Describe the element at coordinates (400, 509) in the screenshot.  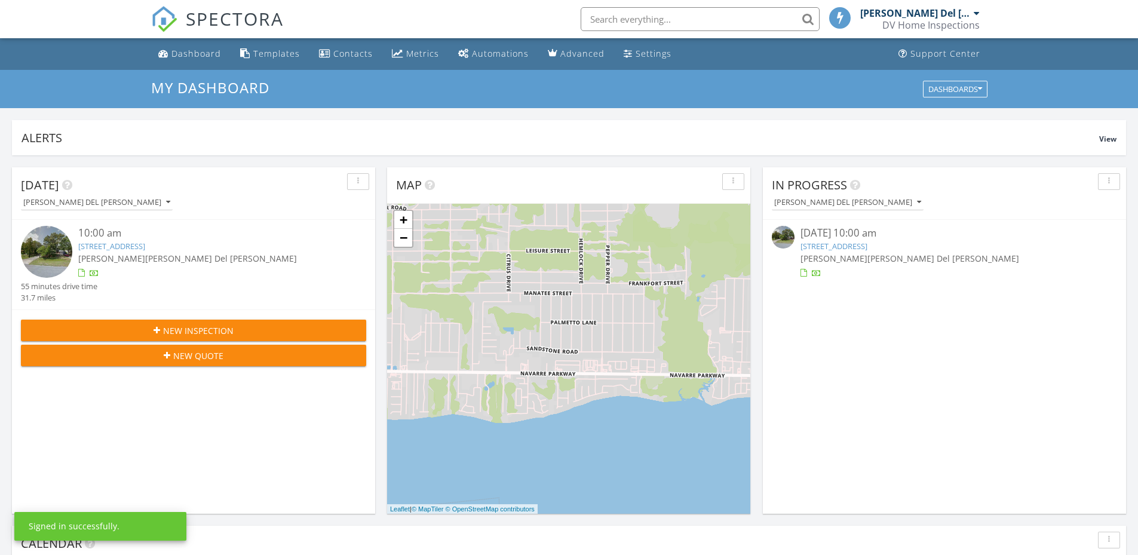
I see `a: Leaflet` at that location.